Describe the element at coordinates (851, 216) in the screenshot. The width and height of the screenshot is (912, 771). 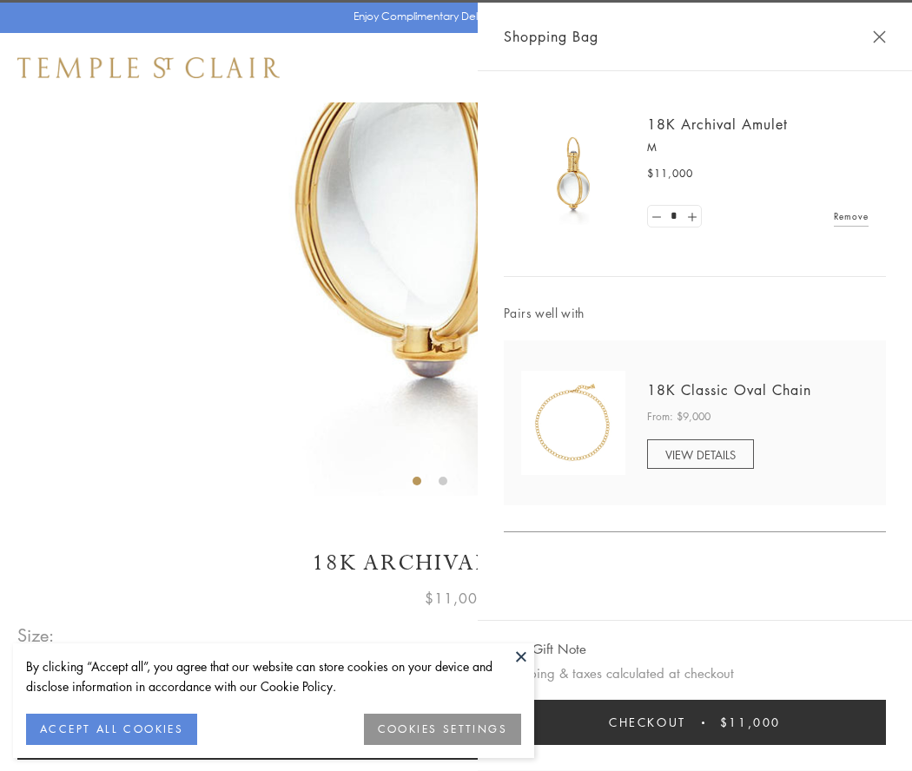
I see `a: Remove` at that location.